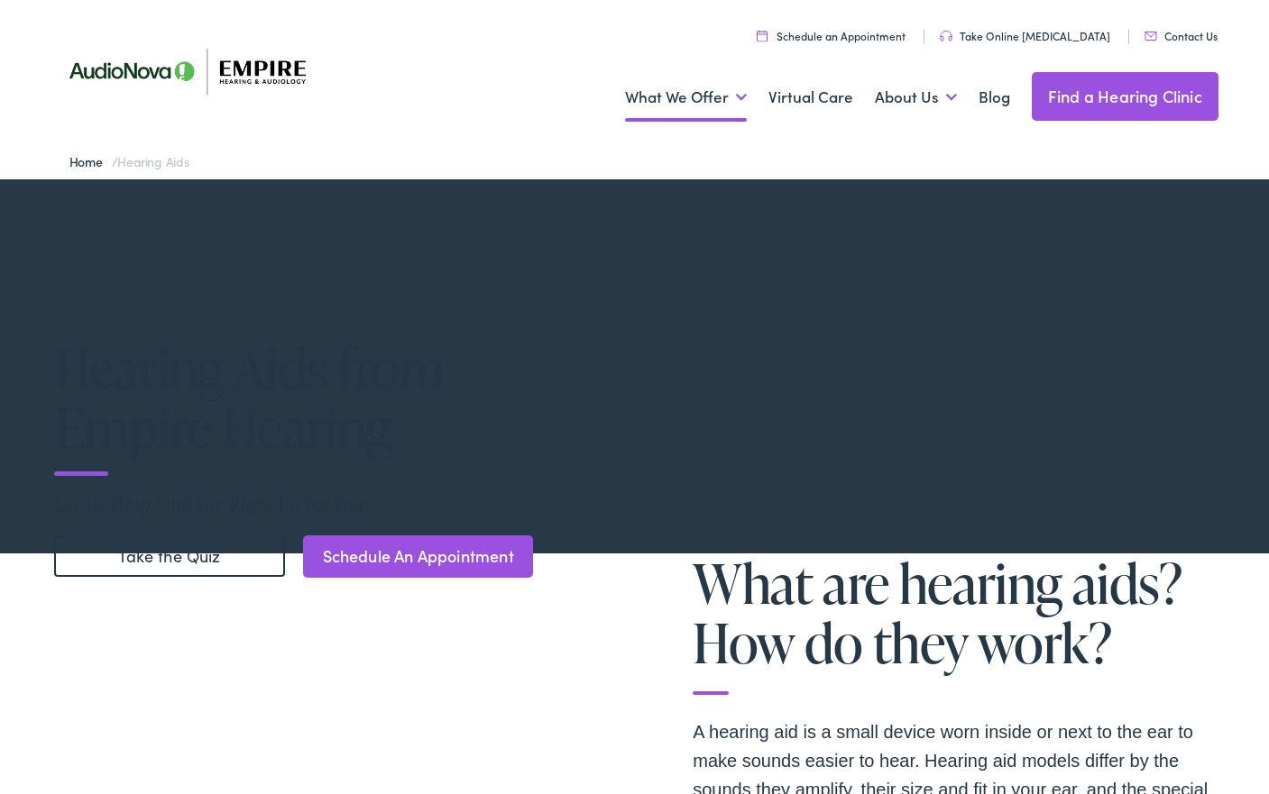  Describe the element at coordinates (1124, 96) in the screenshot. I see `a: Find a Hearing Clinic` at that location.